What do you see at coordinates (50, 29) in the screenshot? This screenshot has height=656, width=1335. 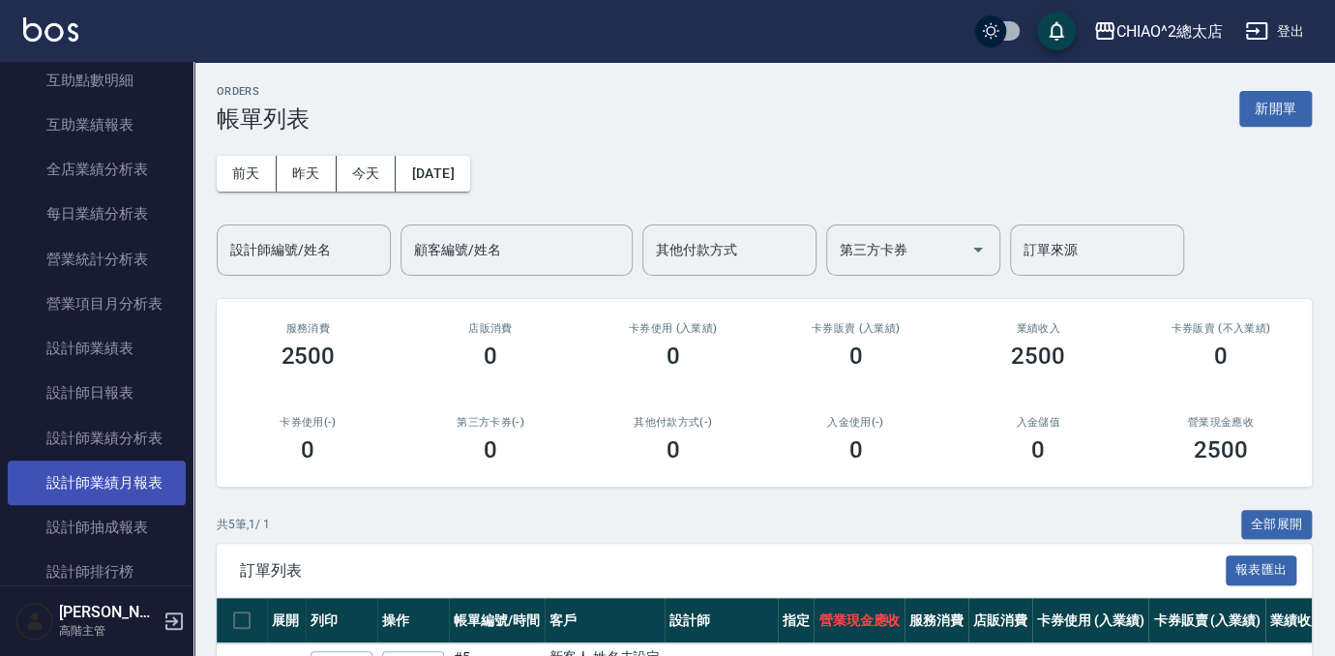 I see `img: Logo` at bounding box center [50, 29].